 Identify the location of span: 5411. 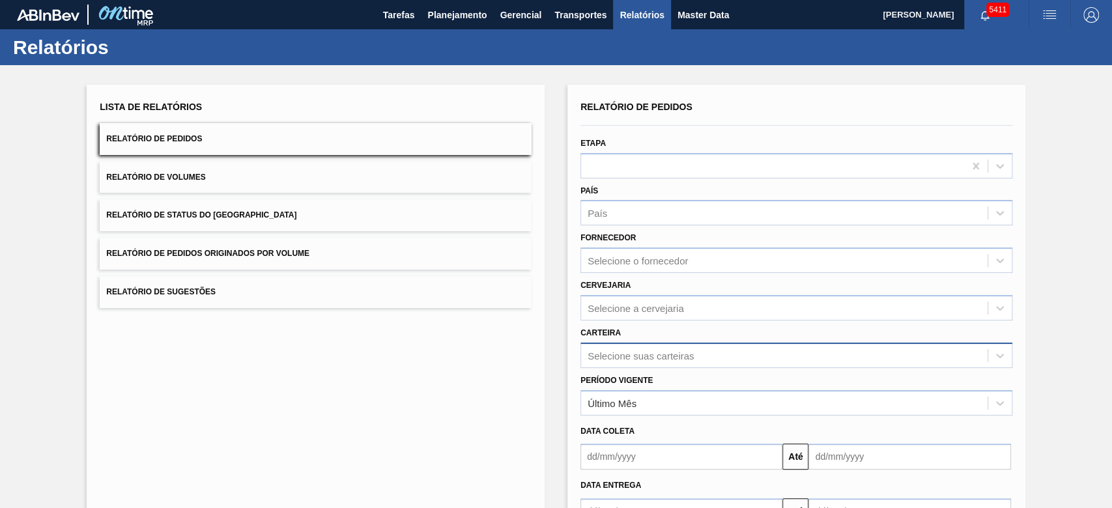
(998, 10).